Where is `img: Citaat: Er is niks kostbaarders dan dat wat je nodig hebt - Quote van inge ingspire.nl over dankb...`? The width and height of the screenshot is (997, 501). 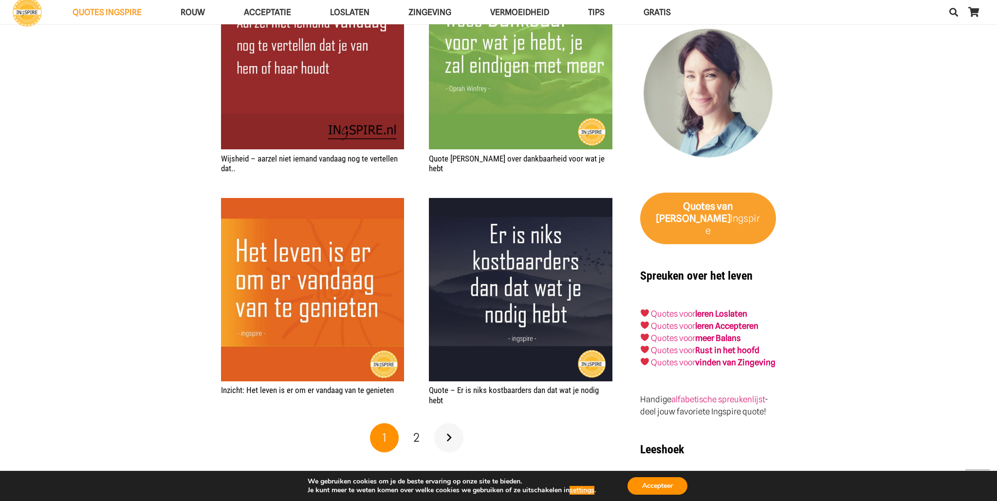 img: Citaat: Er is niks kostbaarders dan dat wat je nodig hebt - Quote van inge ingspire.nl over dankb... is located at coordinates (520, 290).